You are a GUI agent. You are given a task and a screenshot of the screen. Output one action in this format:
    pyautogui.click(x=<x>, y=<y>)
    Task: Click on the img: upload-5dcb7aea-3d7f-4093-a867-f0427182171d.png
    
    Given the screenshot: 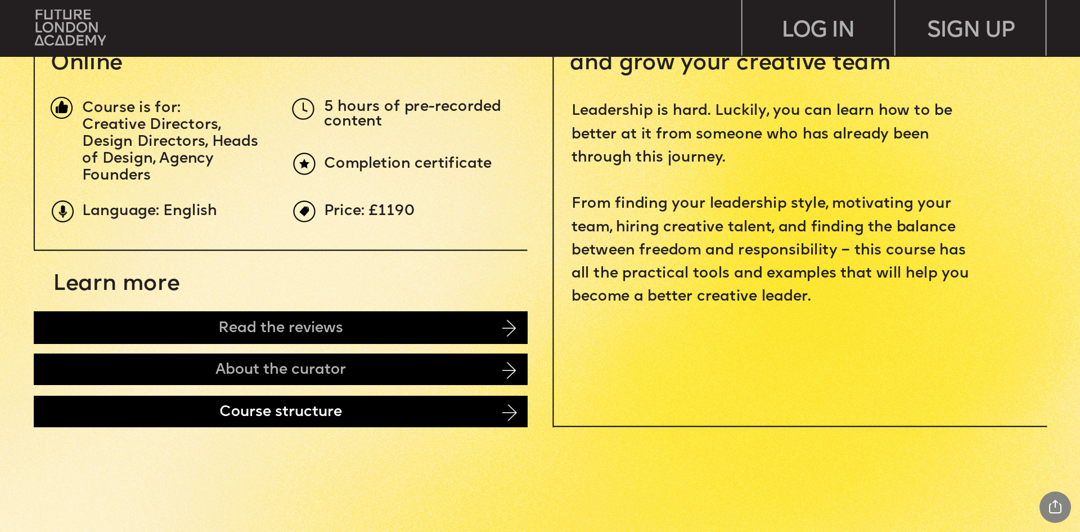 What is the action you would take?
    pyautogui.click(x=303, y=109)
    